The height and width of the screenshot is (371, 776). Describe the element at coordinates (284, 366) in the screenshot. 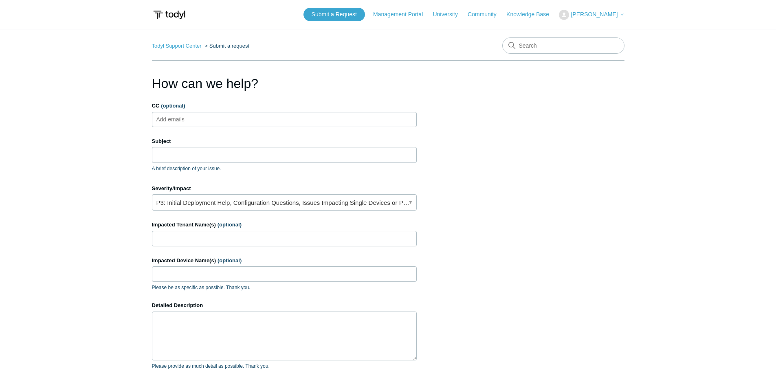

I see `p: Please provide as much detail as possible. Thank you.` at that location.